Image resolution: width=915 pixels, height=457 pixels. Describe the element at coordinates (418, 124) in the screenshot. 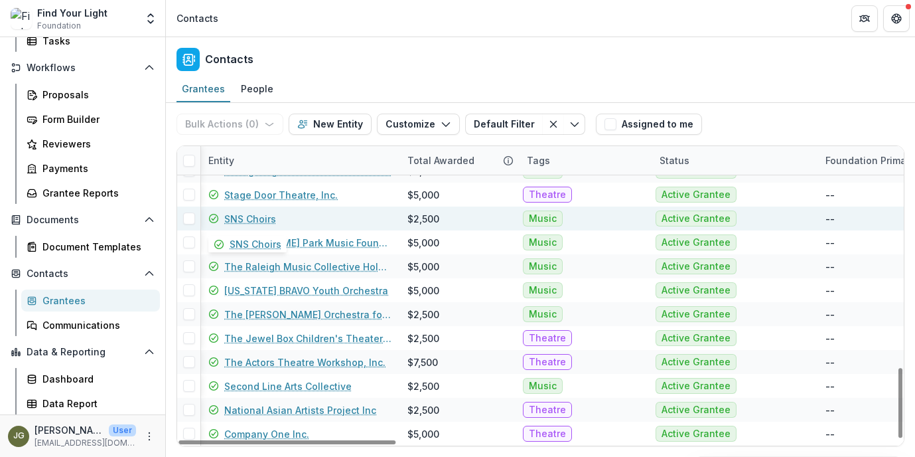

I see `button: Customize` at that location.